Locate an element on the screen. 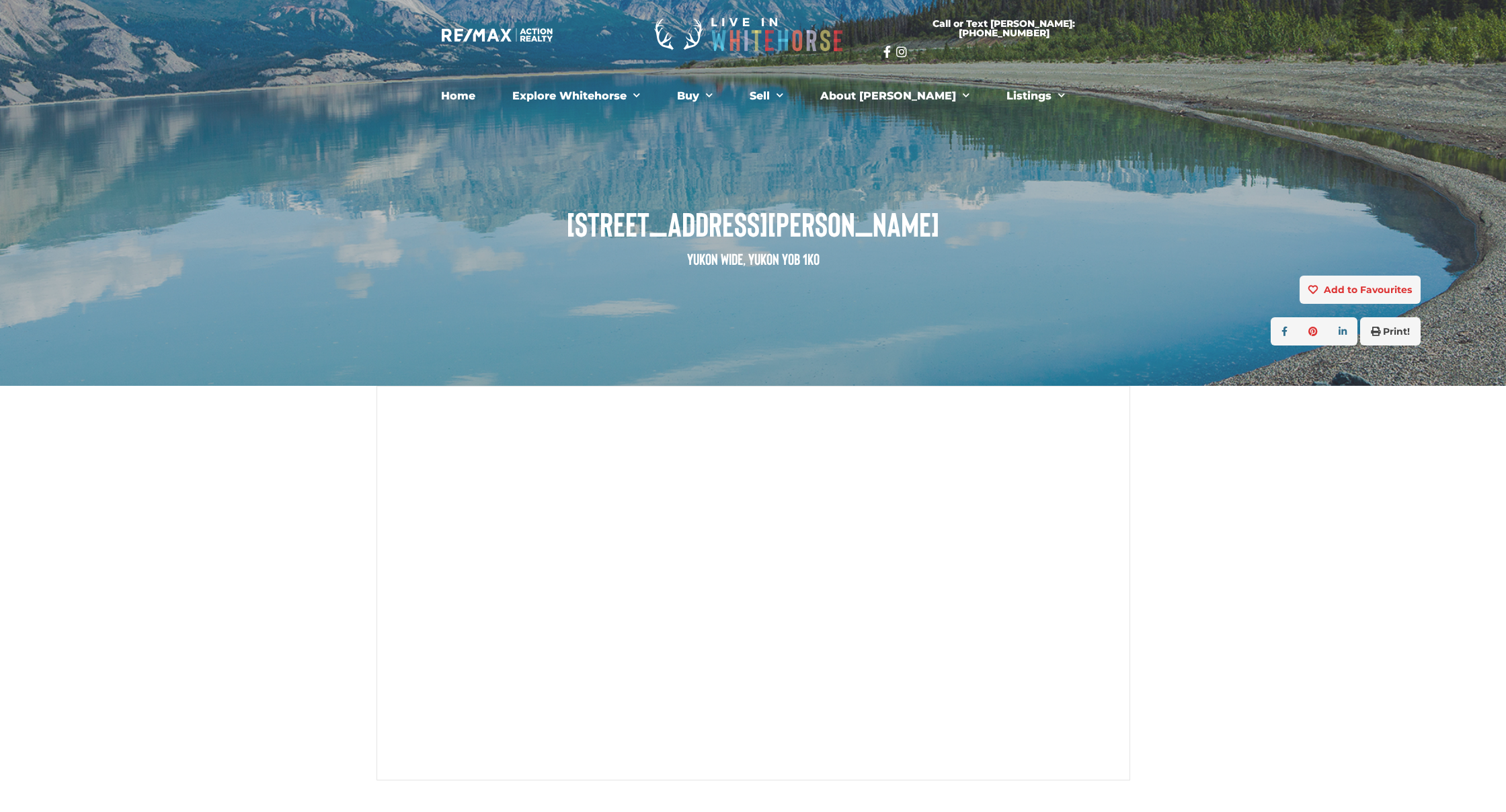  button: Add to Favourites is located at coordinates (1360, 290).